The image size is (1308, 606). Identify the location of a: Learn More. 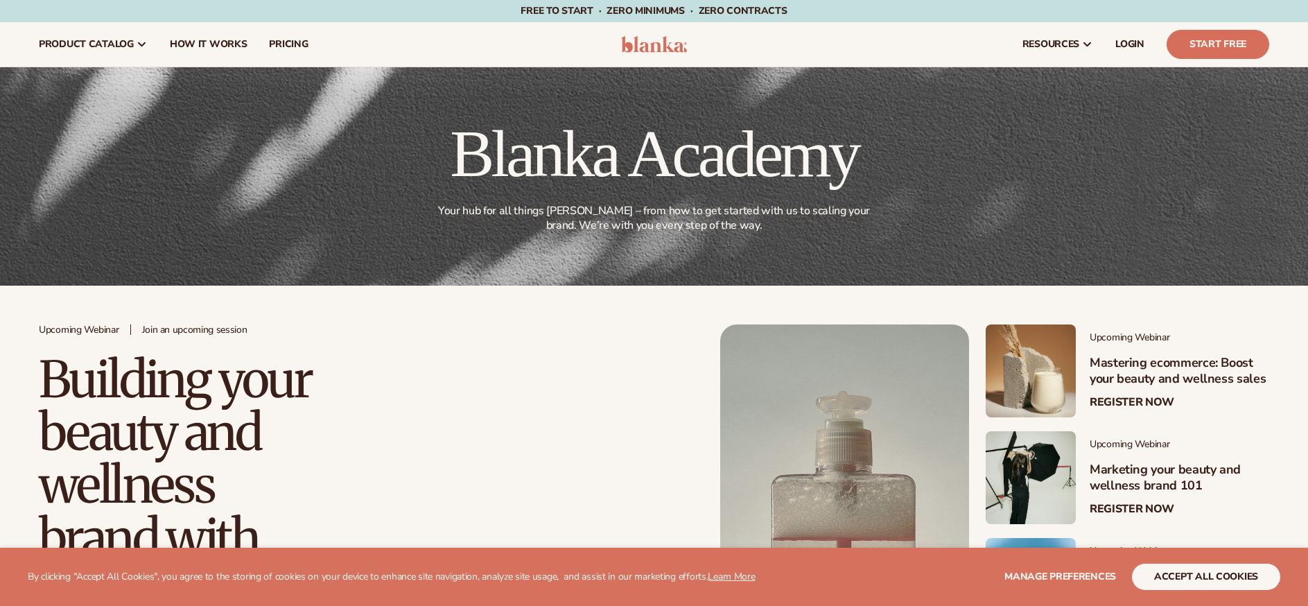
(731, 576).